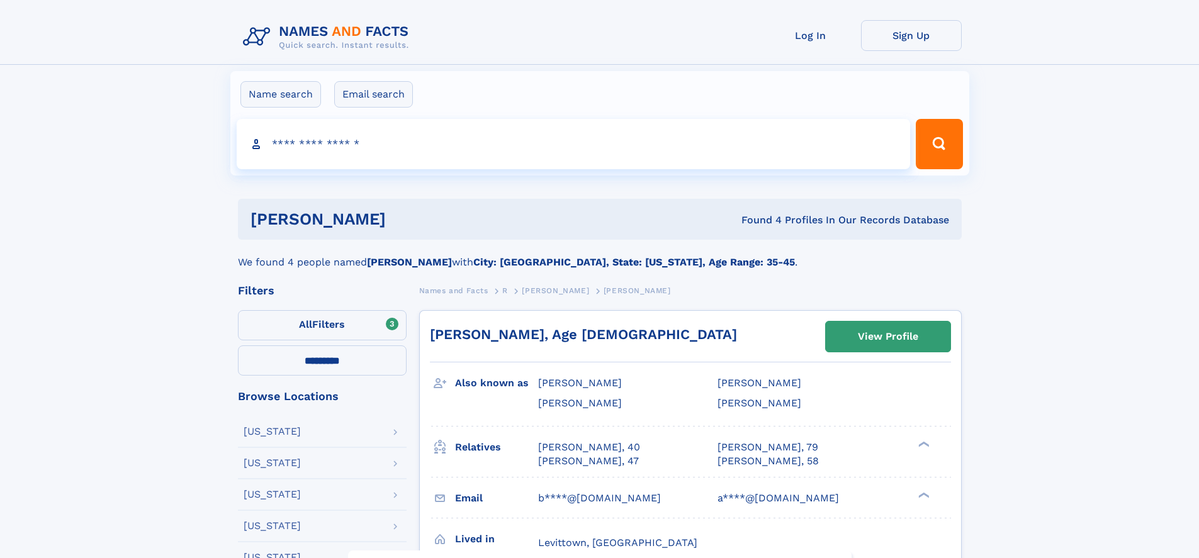 The width and height of the screenshot is (1199, 558). What do you see at coordinates (497, 383) in the screenshot?
I see `h3: Also known as` at bounding box center [497, 383].